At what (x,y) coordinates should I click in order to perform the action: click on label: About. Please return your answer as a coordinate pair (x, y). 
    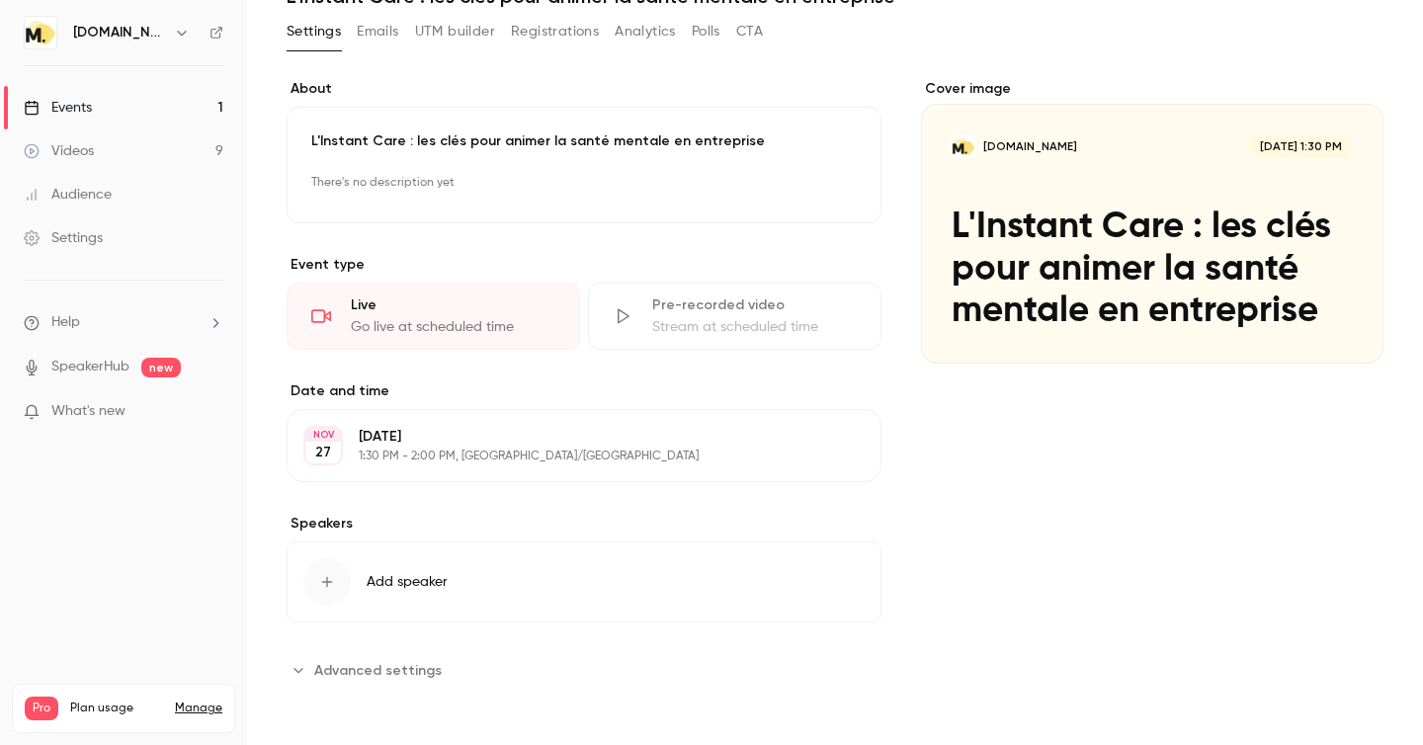
    Looking at the image, I should click on (584, 89).